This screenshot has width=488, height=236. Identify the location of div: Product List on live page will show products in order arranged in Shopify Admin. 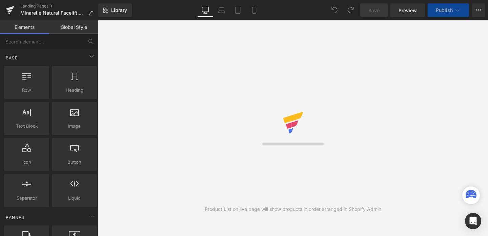
(293, 209).